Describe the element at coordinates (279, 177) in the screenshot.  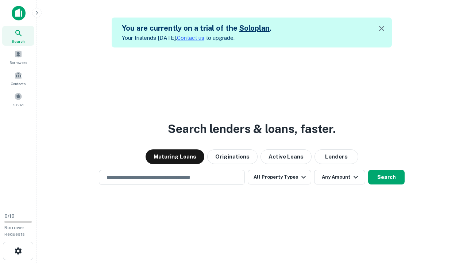
I see `button: All Property Types` at that location.